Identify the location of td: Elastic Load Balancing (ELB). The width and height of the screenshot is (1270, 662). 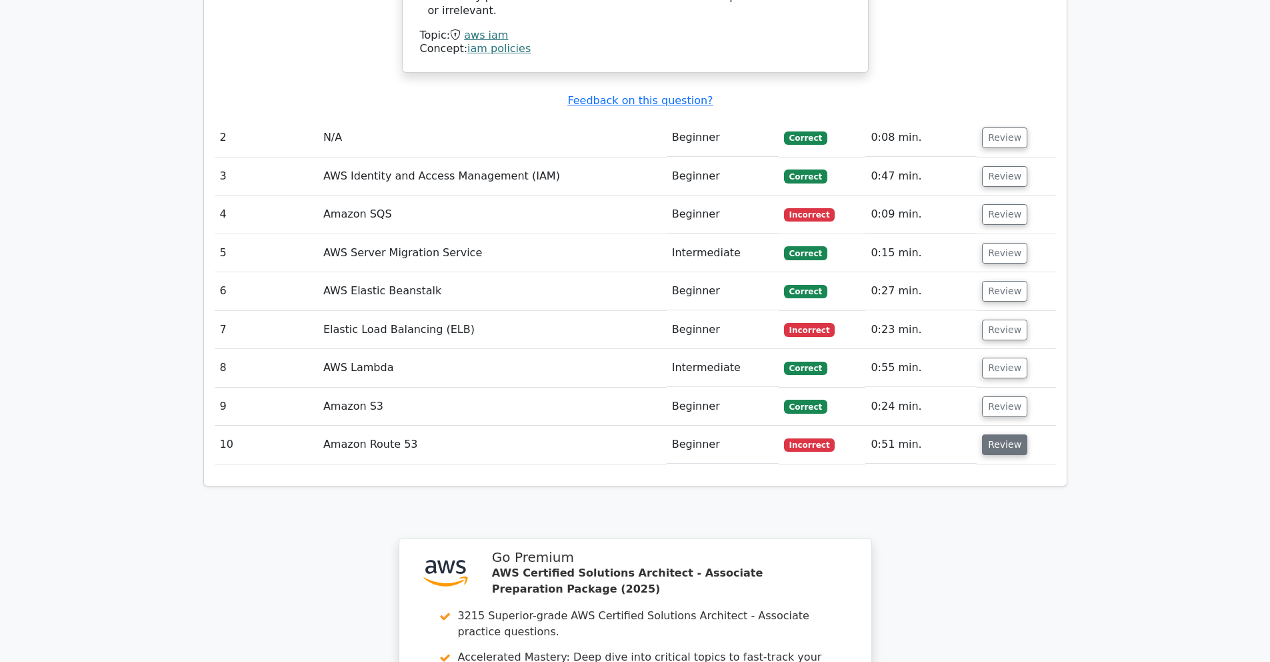
(492, 329).